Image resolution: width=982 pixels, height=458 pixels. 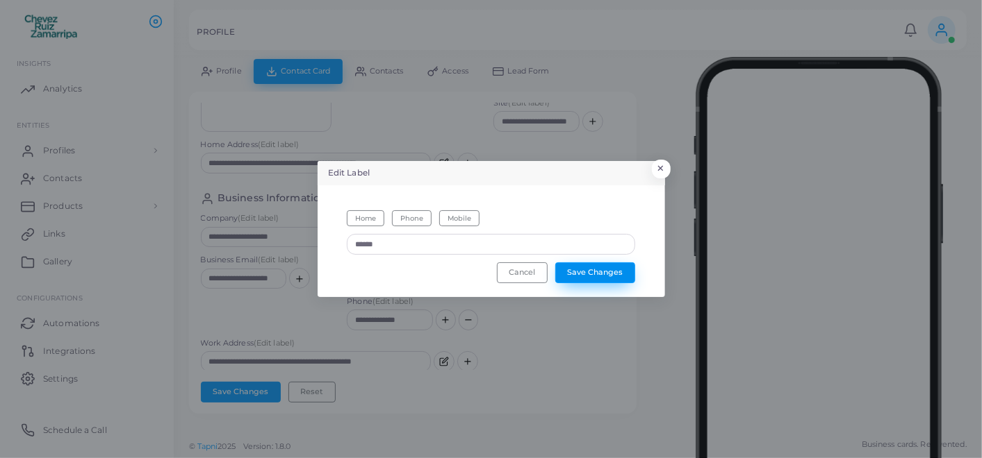 What do you see at coordinates (411, 218) in the screenshot?
I see `button: Phone` at bounding box center [411, 218].